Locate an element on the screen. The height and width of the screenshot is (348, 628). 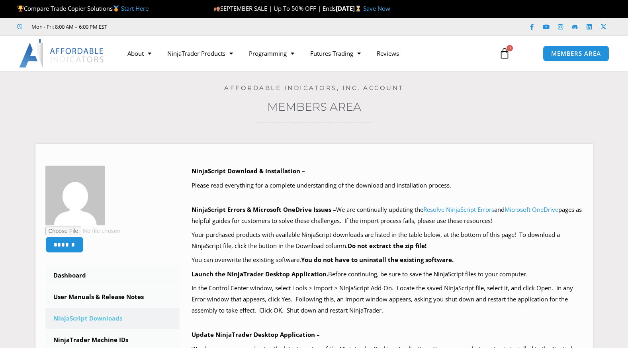
nav: Menu is located at coordinates (305, 53).